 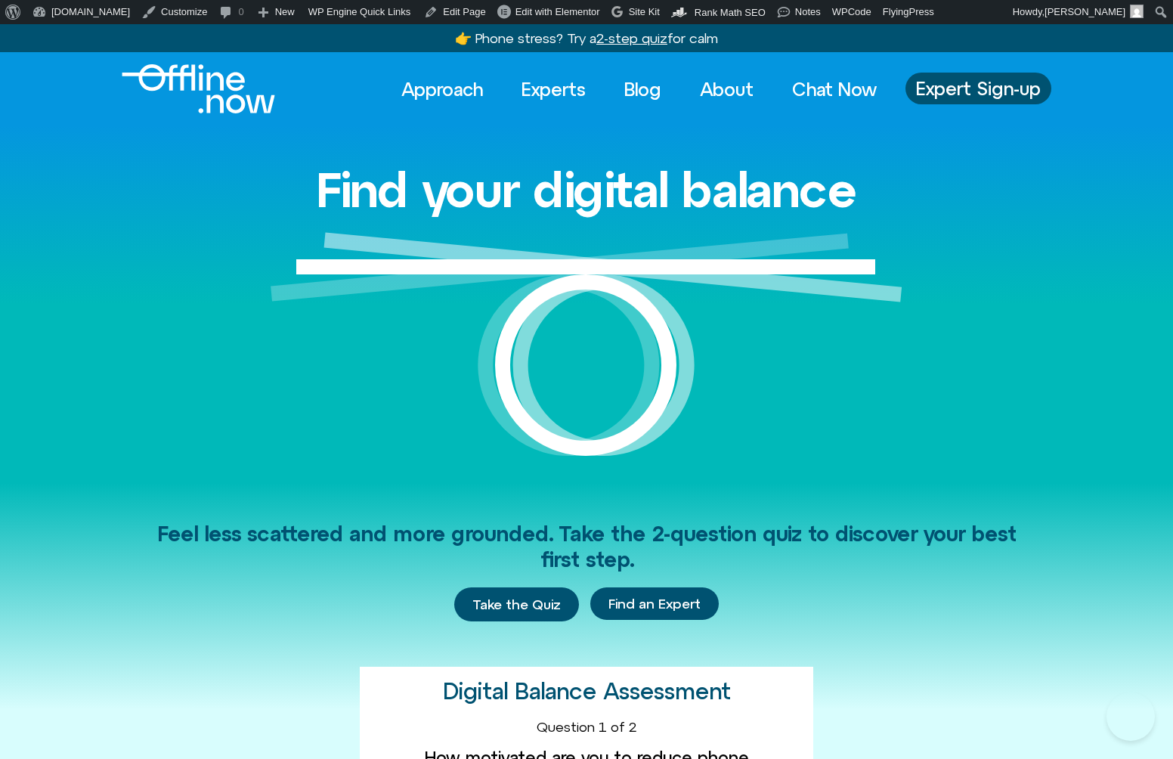 What do you see at coordinates (516, 604) in the screenshot?
I see `span: Take the Quiz` at bounding box center [516, 604].